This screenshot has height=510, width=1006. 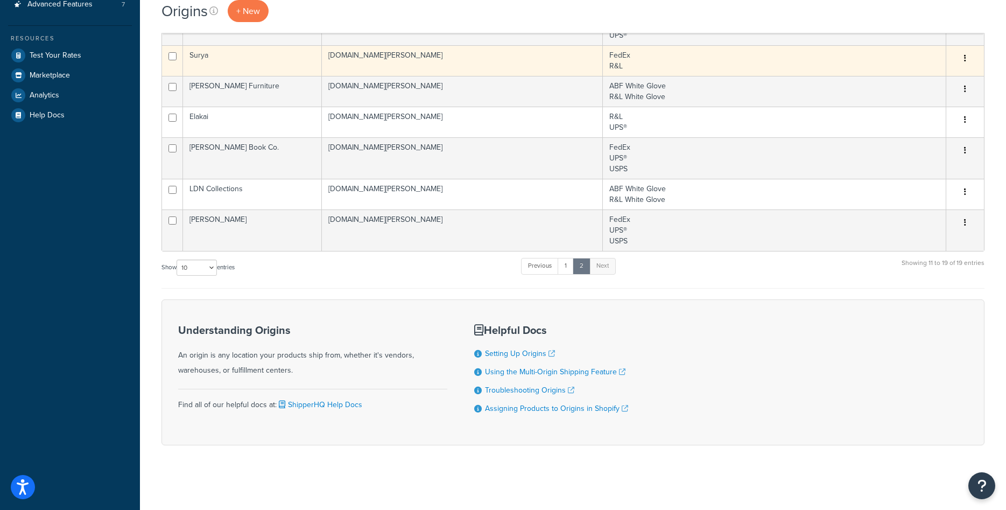 I want to click on div: Resources, so click(x=70, y=38).